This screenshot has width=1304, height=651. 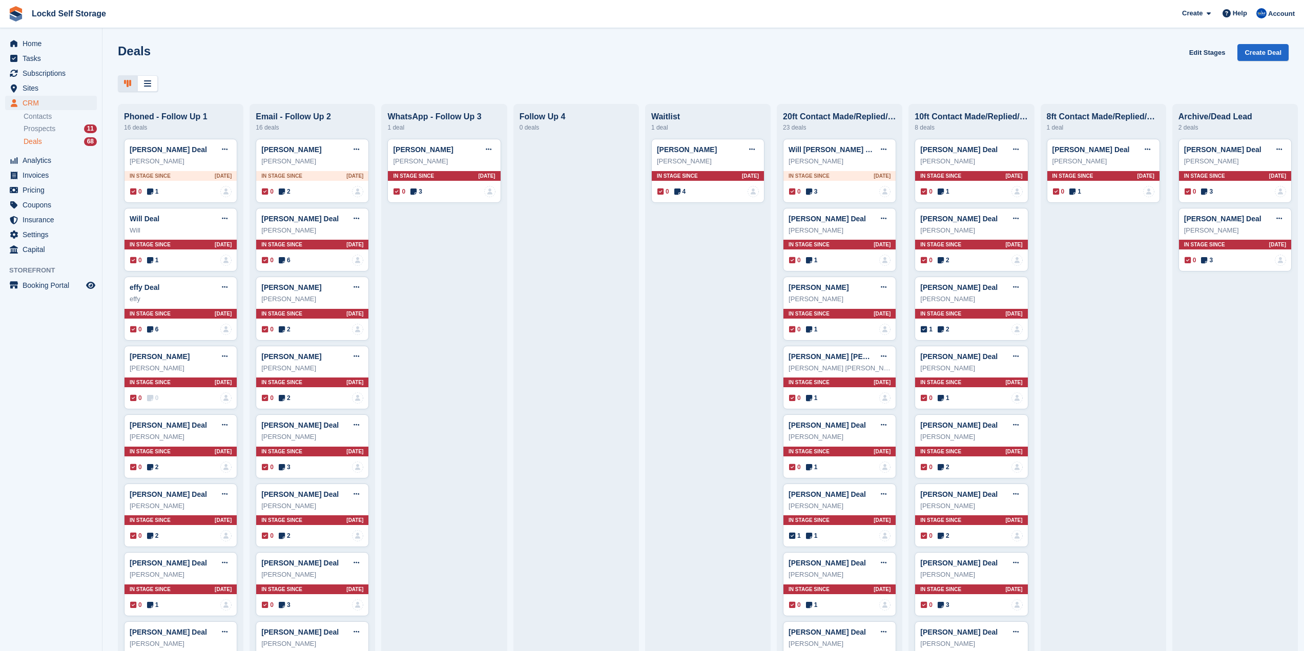 I want to click on span: Deals, so click(x=33, y=141).